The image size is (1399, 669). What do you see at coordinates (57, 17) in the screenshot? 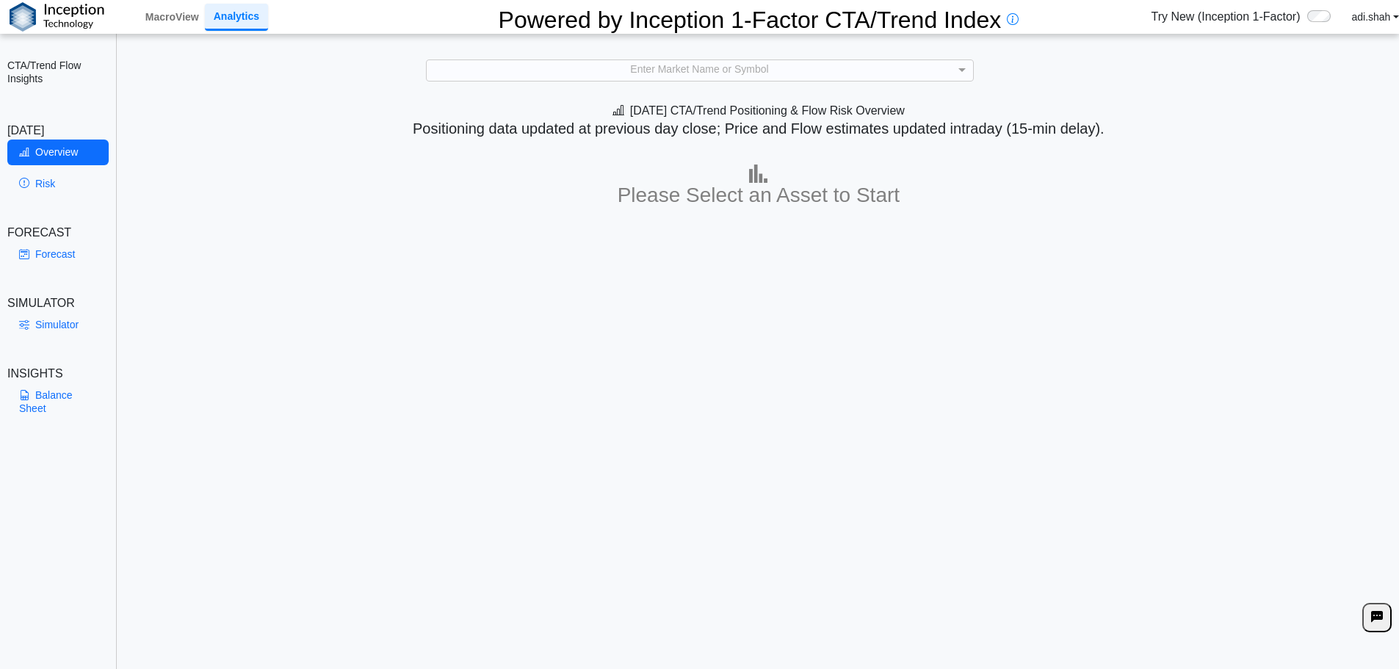
I see `img: logo%20black.png` at bounding box center [57, 17].